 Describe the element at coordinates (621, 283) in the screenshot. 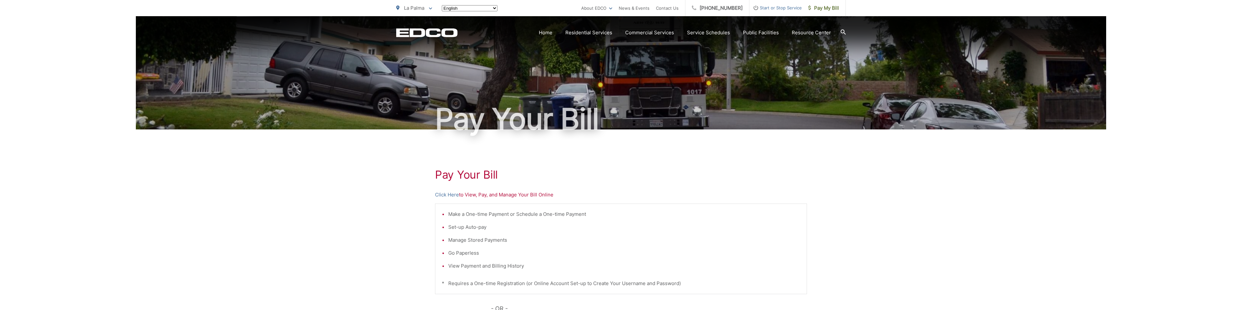

I see `p: * Requires a One-time Registration (or Online Account Set-up to Create Your Username and Password)` at that location.